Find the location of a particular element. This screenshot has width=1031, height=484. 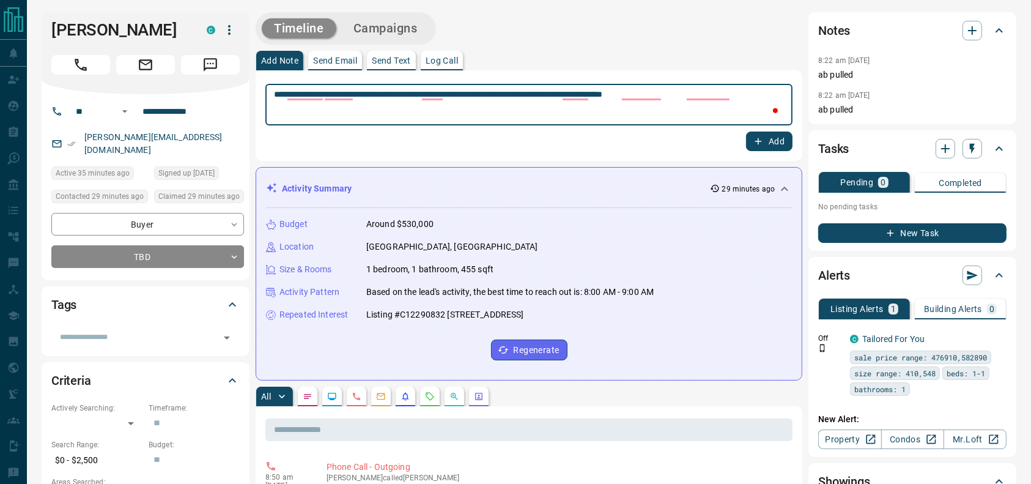

textarea: To enrich screen reader interactions, please activate Accessibility in Grammarly extension settings is located at coordinates (529, 105).